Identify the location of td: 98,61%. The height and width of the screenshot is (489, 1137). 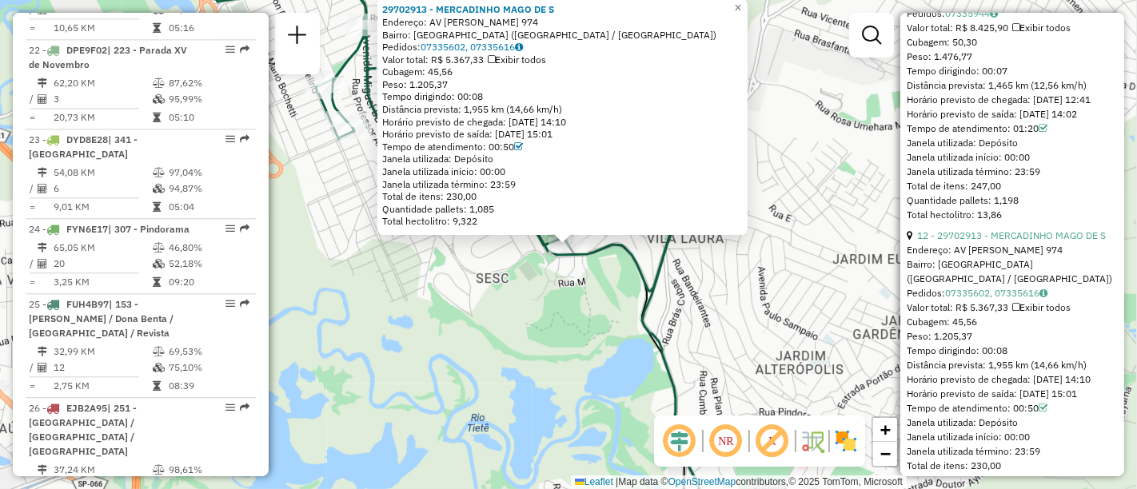
(208, 470).